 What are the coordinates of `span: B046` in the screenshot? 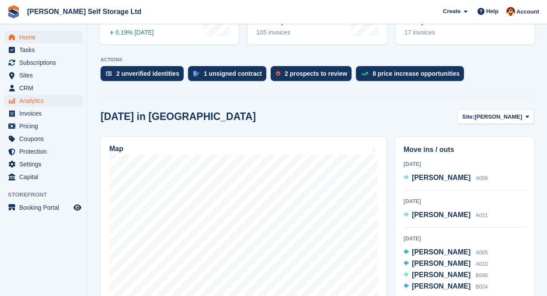 It's located at (482, 275).